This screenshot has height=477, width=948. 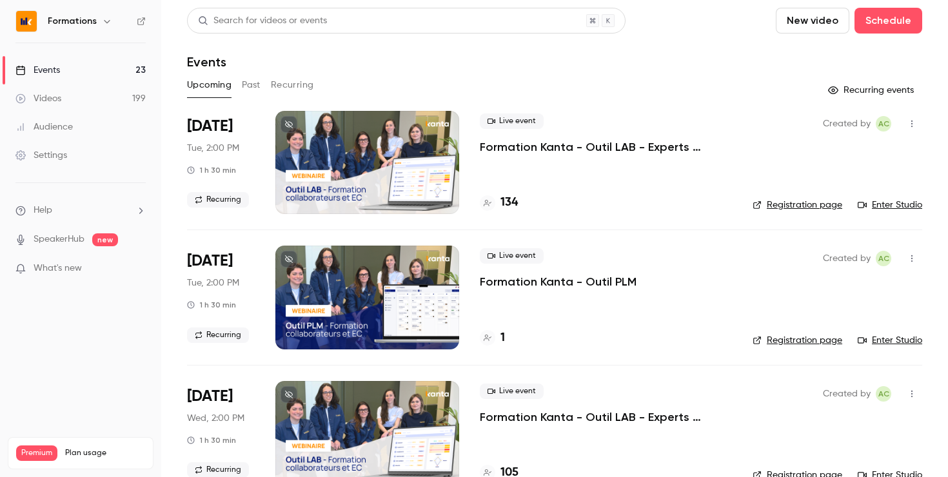 What do you see at coordinates (262, 21) in the screenshot?
I see `div: Search for videos or events` at bounding box center [262, 21].